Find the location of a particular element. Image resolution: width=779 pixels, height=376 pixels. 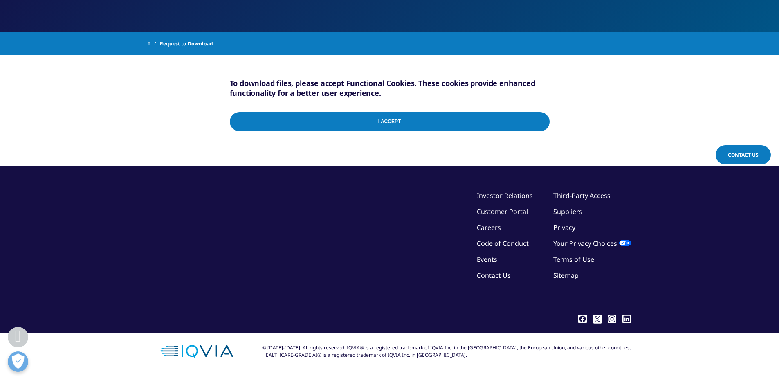

a: Your Privacy Choices is located at coordinates (592, 243).